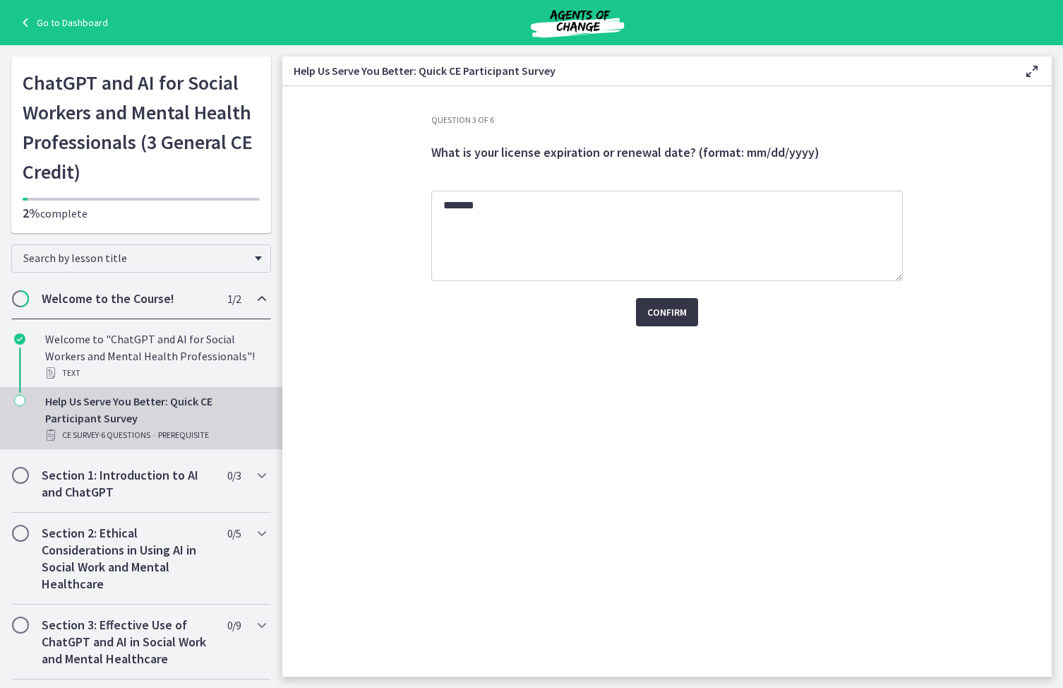  What do you see at coordinates (124, 435) in the screenshot?
I see `span: · 6 Questions` at bounding box center [124, 435].